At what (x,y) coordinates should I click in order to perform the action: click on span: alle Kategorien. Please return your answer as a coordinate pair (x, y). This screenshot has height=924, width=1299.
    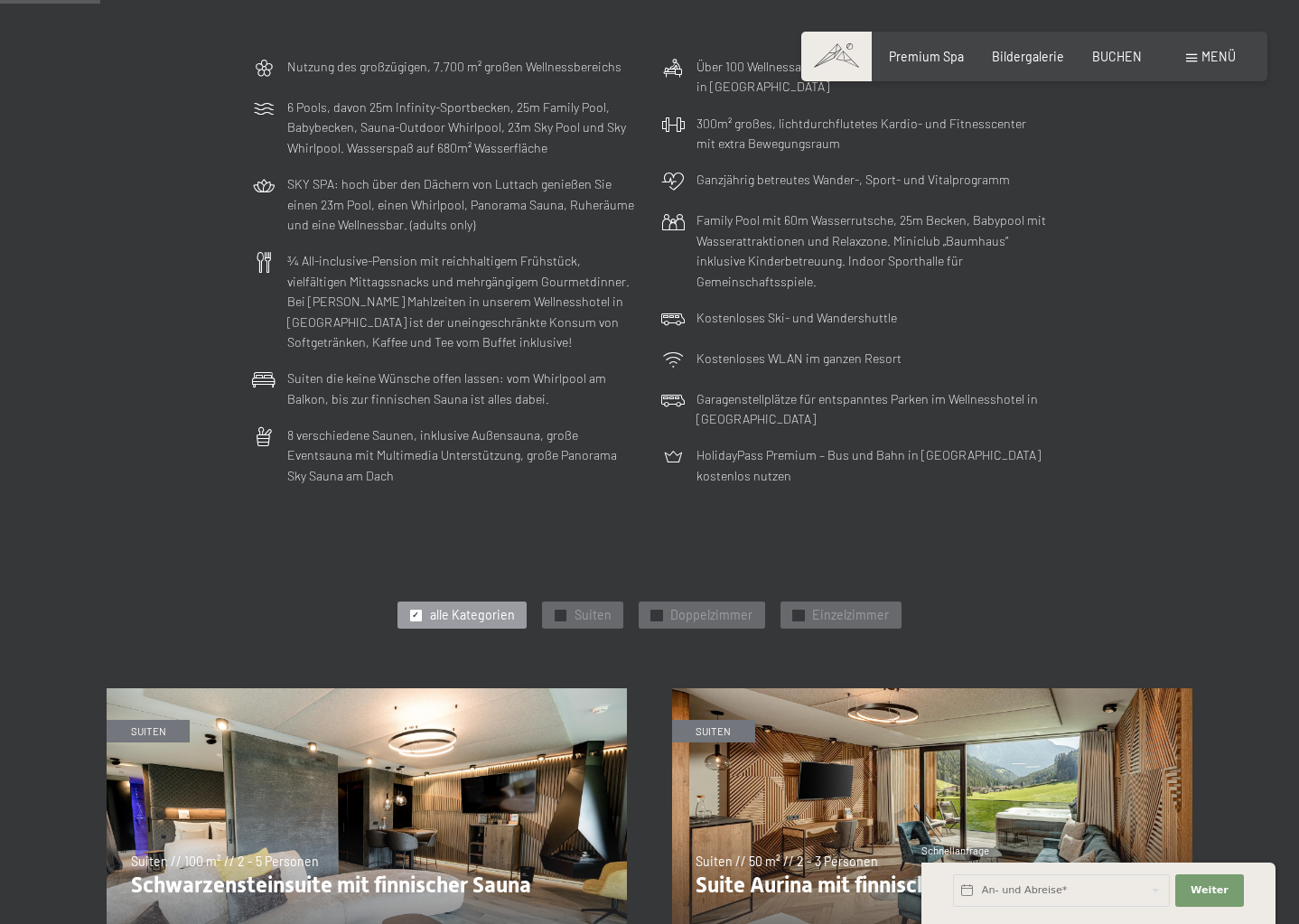
    Looking at the image, I should click on (473, 615).